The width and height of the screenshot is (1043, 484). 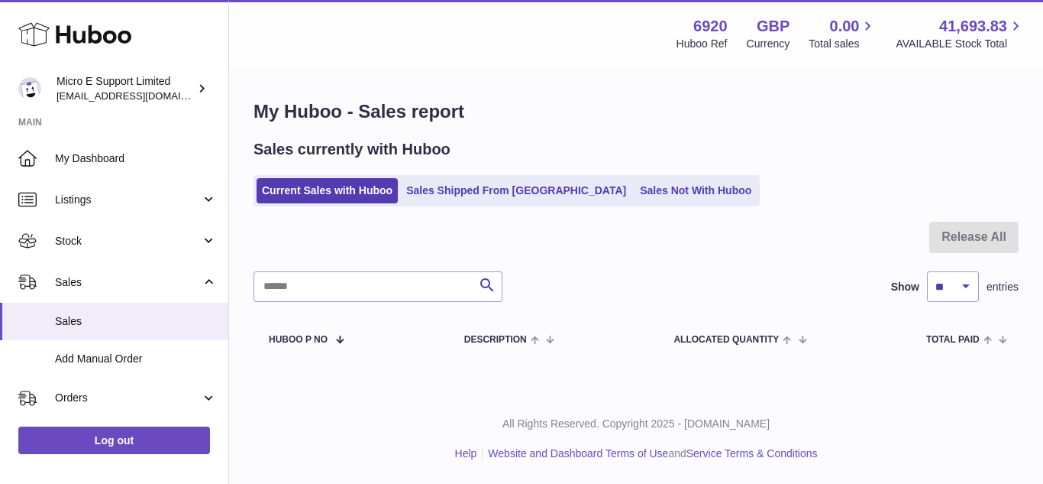 What do you see at coordinates (953, 339) in the screenshot?
I see `span: Total paid` at bounding box center [953, 339].